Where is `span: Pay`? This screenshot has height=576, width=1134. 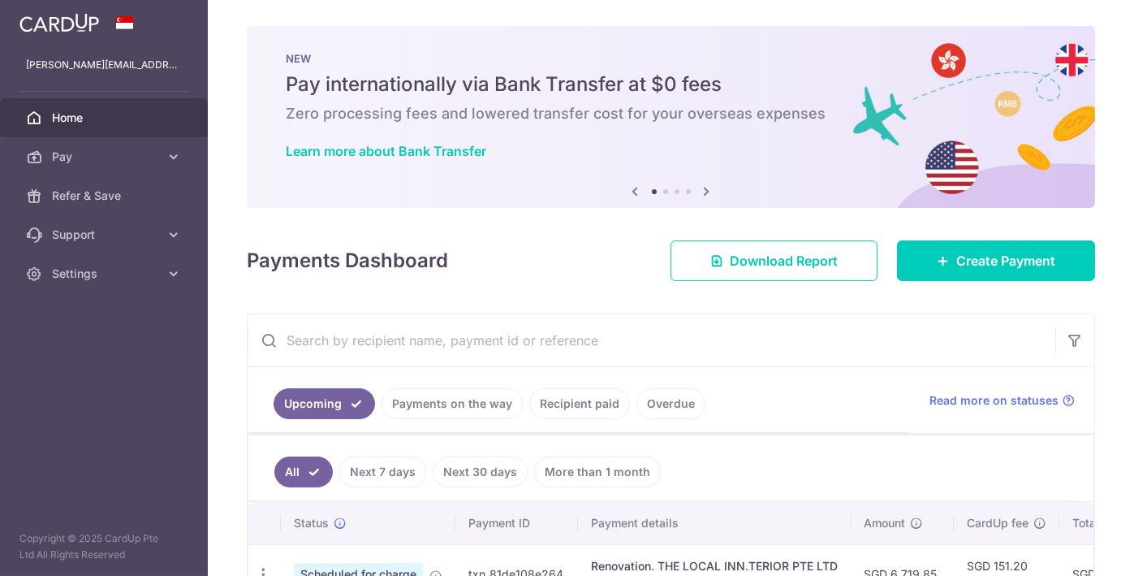 span: Pay is located at coordinates (106, 157).